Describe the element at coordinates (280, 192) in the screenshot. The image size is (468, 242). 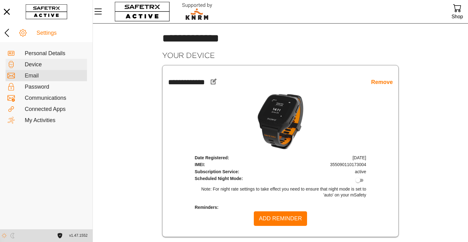
I see `p: Note: For night rate settings to take effect you need to ensure that night mode is set to 'auto' ...` at that location.